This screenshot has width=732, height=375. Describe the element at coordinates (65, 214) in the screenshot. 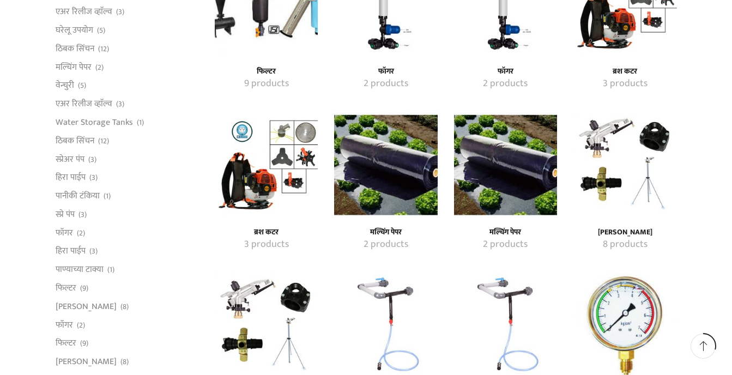

I see `a: स्प्रे पंप` at that location.